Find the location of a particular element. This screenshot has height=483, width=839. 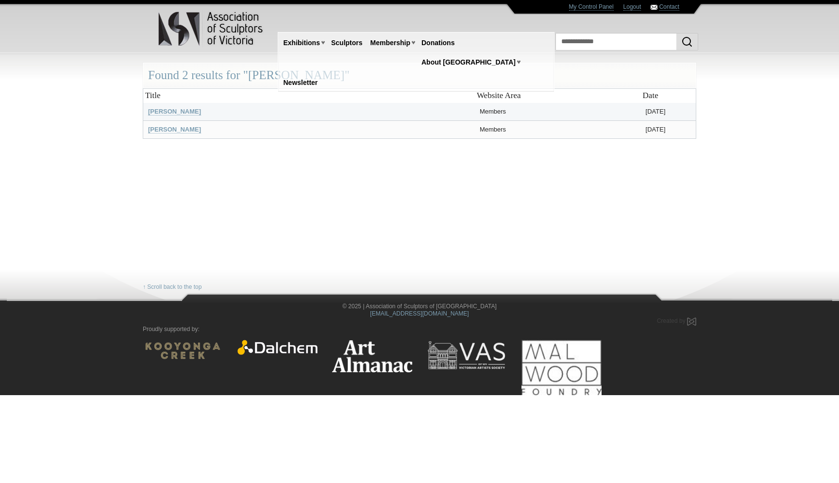

img: Dalchem Products is located at coordinates (277, 347).